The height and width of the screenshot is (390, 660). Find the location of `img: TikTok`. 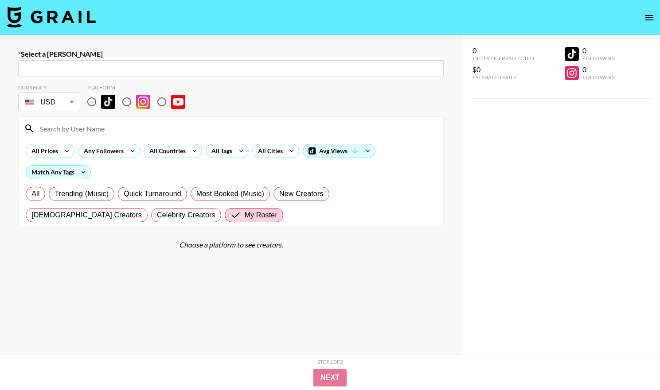

img: TikTok is located at coordinates (108, 102).